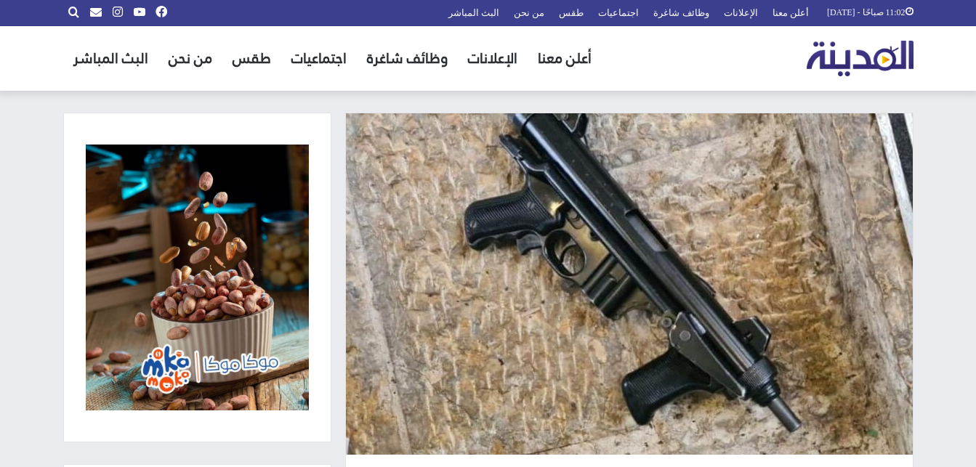 This screenshot has width=976, height=467. I want to click on a: اجتماعيات, so click(319, 58).